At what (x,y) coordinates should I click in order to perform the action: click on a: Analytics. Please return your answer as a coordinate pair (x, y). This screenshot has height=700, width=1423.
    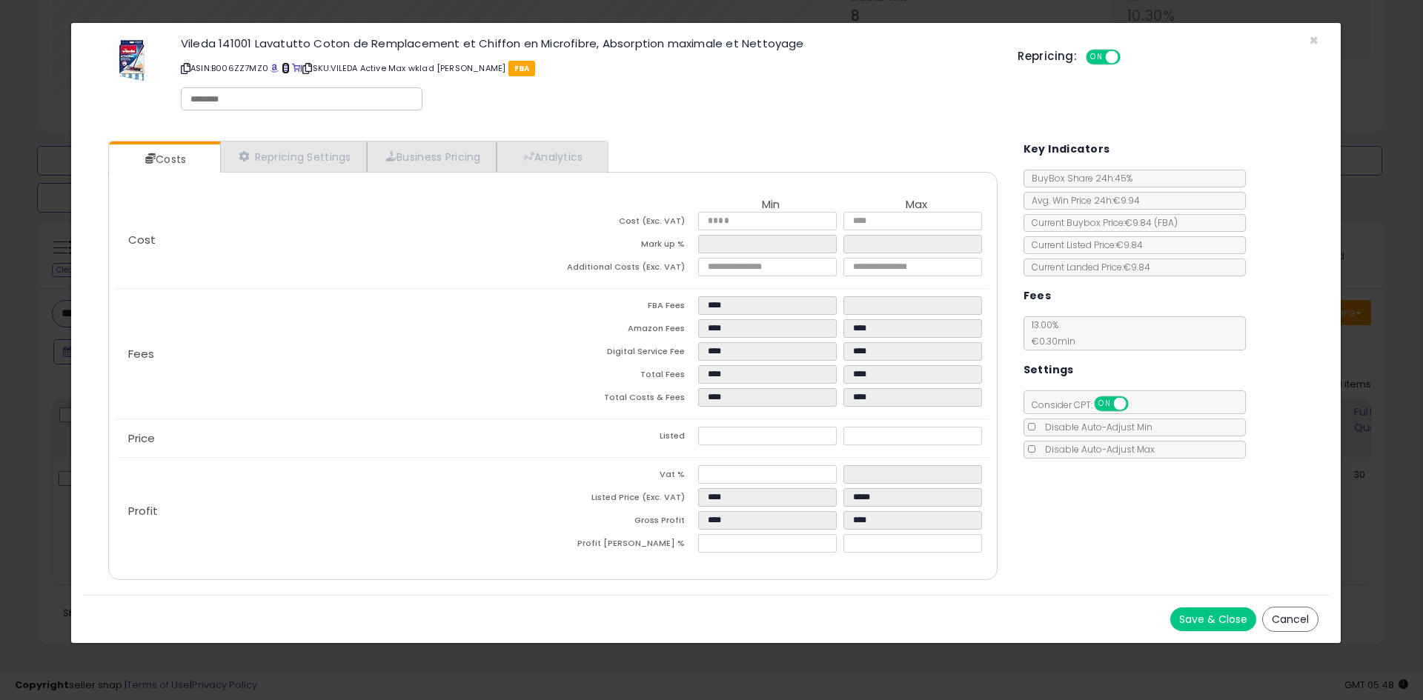
    Looking at the image, I should click on (551, 156).